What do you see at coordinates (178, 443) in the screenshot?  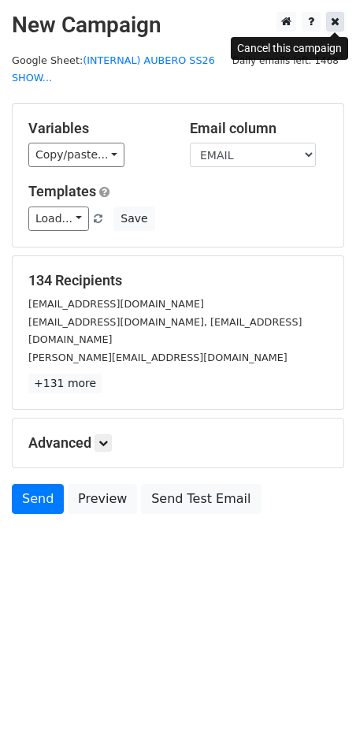 I see `h5: Advanced` at bounding box center [178, 443].